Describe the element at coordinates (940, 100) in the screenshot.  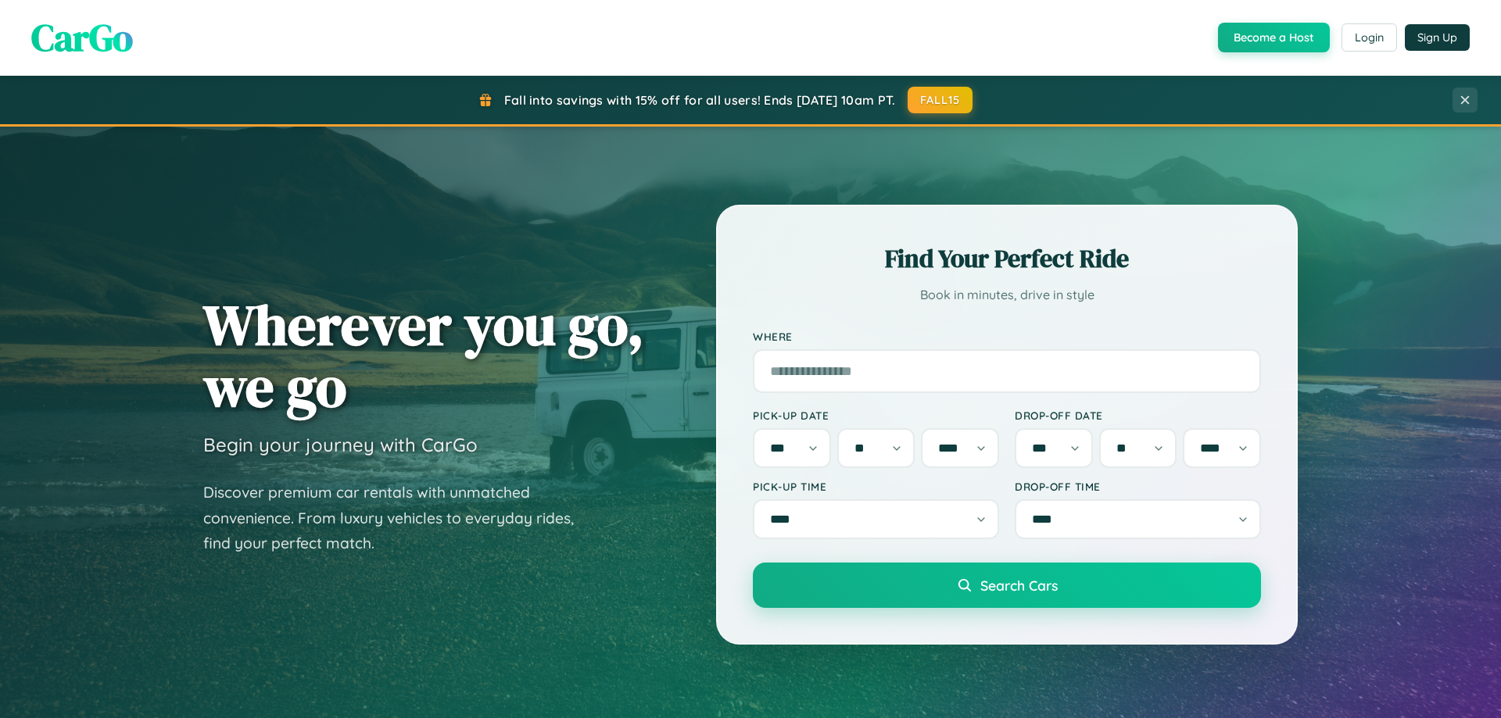
I see `button: FALL15` at that location.